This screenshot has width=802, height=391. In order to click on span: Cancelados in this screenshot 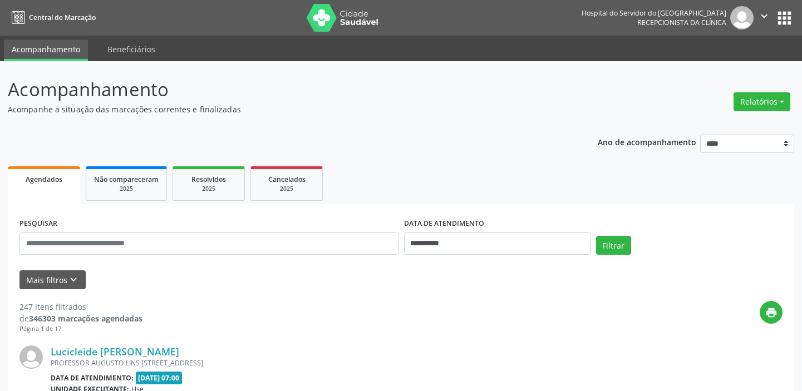, I will do `click(287, 179)`.